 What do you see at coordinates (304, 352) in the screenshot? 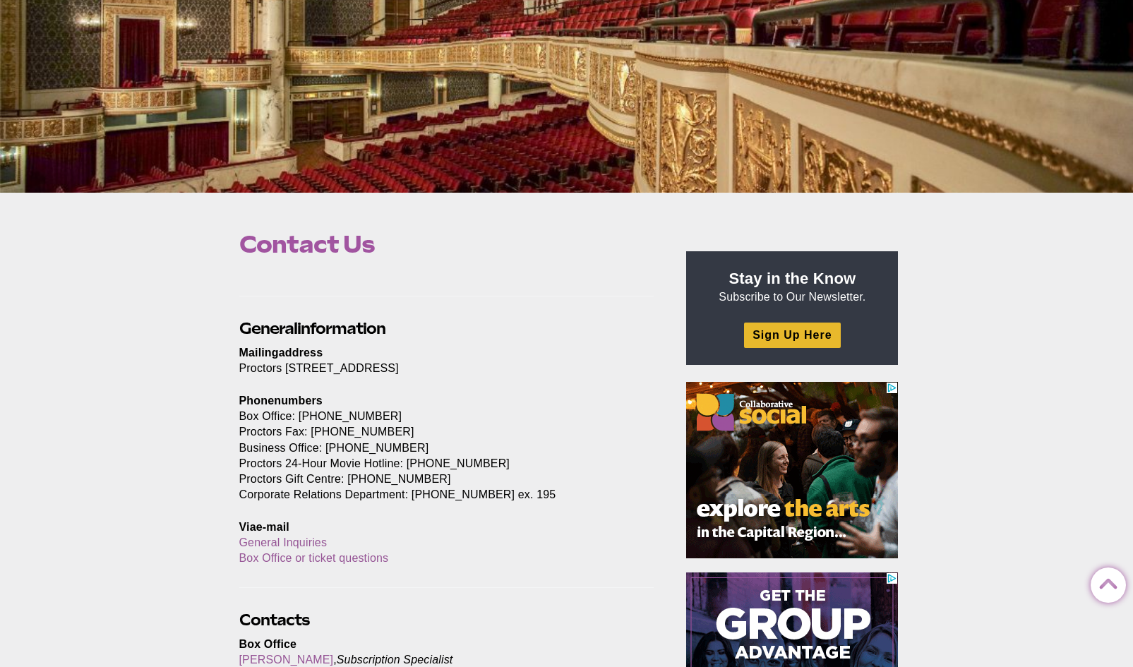
I see `b: ddress` at bounding box center [304, 352].